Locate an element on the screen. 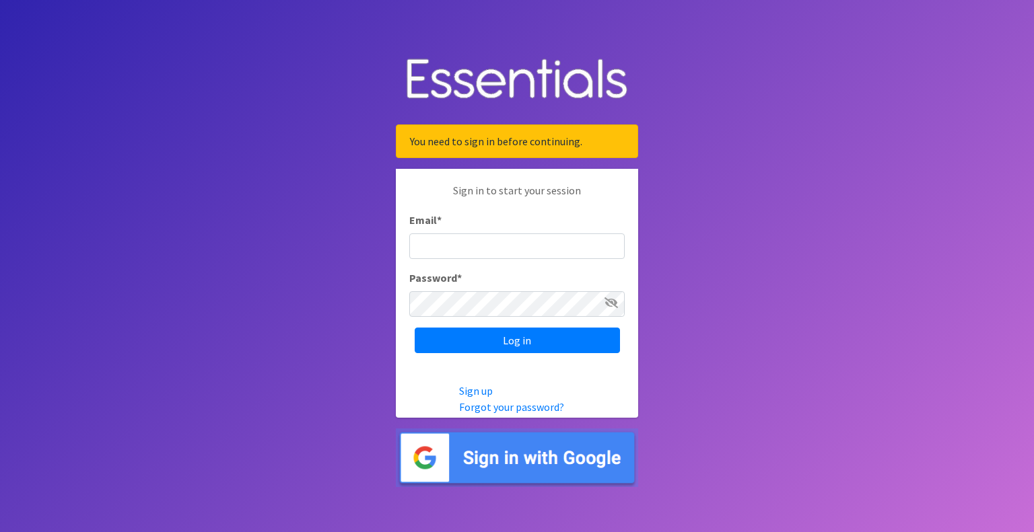  label: Password is located at coordinates (435, 278).